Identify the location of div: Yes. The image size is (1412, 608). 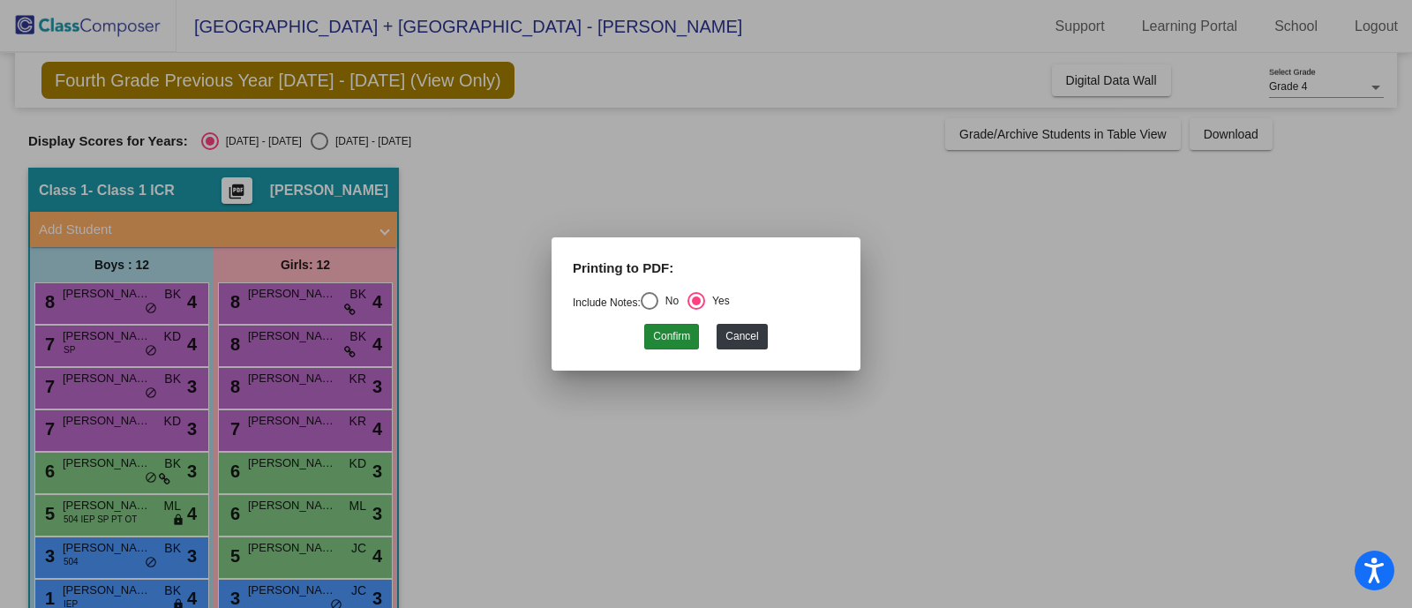
(718, 301).